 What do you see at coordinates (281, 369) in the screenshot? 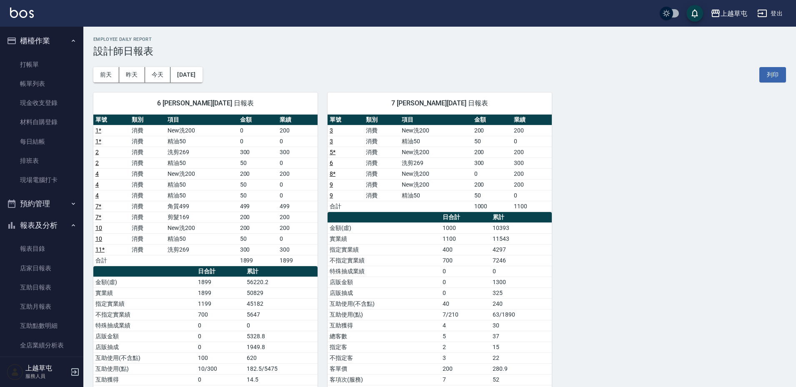
I see `td: 182.5/5475` at bounding box center [281, 369].